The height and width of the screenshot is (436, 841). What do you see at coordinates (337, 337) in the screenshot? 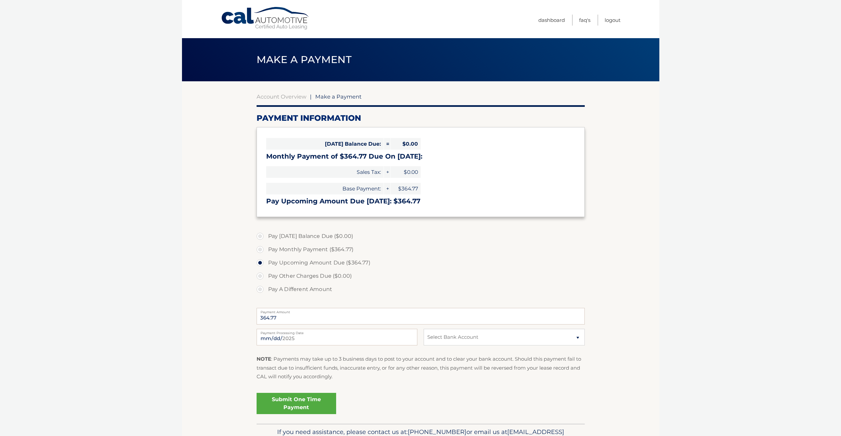
I see `input: Payment Date` at bounding box center [337, 337].